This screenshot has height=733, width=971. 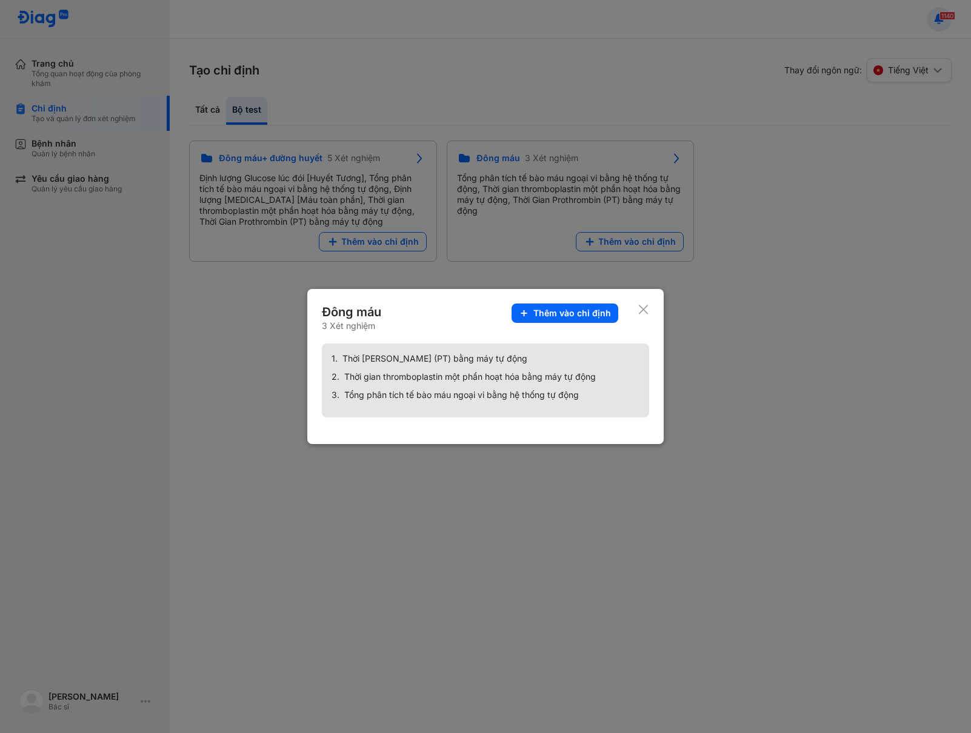 What do you see at coordinates (461, 395) in the screenshot?
I see `span: Tổng phân tích tế bào máu ngoại vi bằng hệ thống tự động` at bounding box center [461, 395].